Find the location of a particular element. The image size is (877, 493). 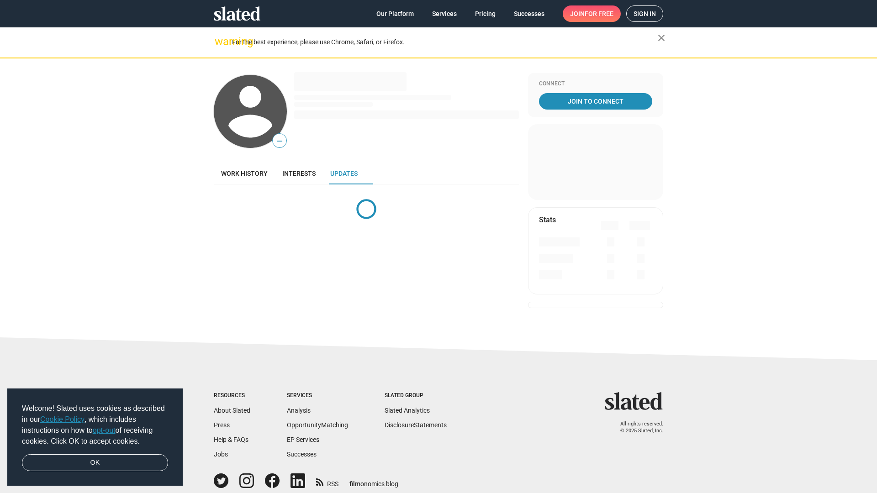

div: cookieconsent is located at coordinates (95, 438).